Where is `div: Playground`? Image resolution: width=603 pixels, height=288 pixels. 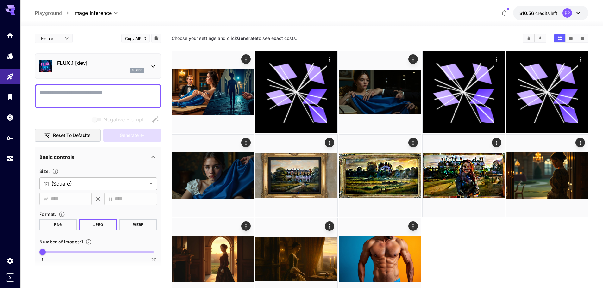
div: Playground is located at coordinates (10, 77).